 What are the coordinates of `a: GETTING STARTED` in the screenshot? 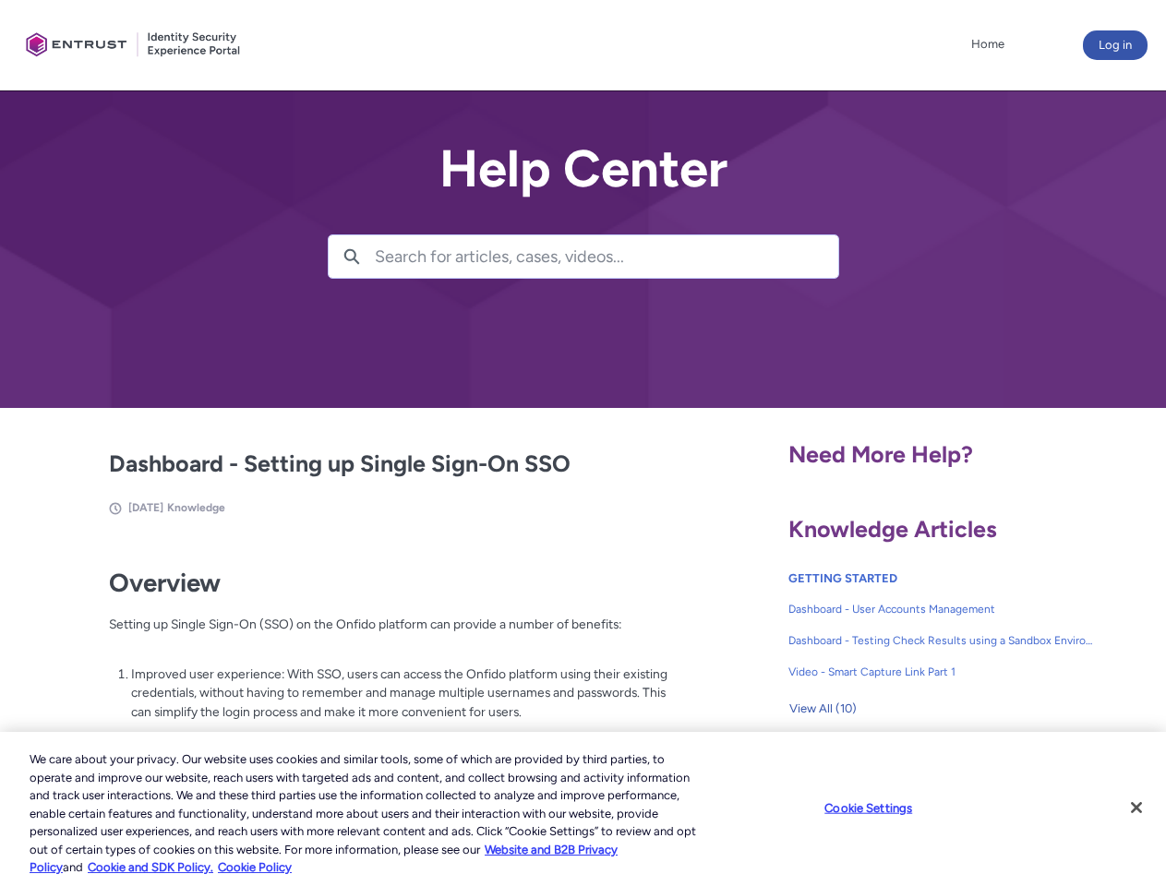 It's located at (843, 578).